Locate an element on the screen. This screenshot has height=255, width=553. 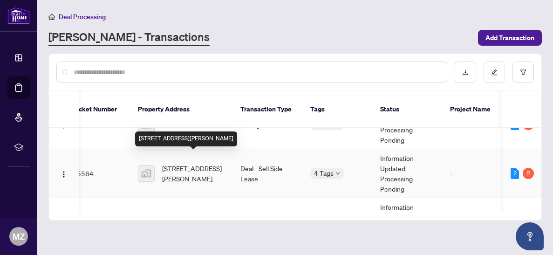
img: Logo is located at coordinates (64, 174).